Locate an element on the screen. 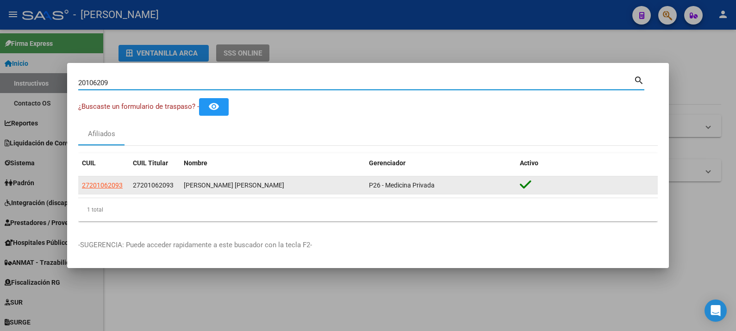  datatable-header-cell: Activo is located at coordinates (587, 163).